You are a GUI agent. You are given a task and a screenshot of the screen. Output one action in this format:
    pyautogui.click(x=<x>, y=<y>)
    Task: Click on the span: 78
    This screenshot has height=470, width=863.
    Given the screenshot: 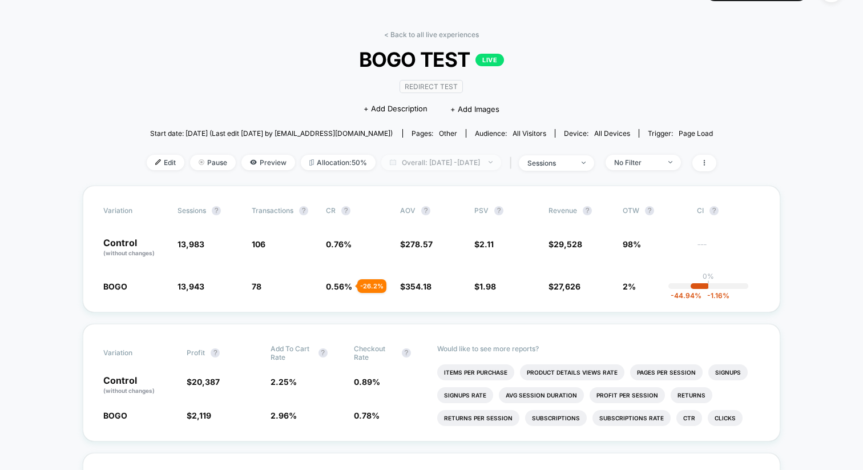 What is the action you would take?
    pyautogui.click(x=256, y=286)
    